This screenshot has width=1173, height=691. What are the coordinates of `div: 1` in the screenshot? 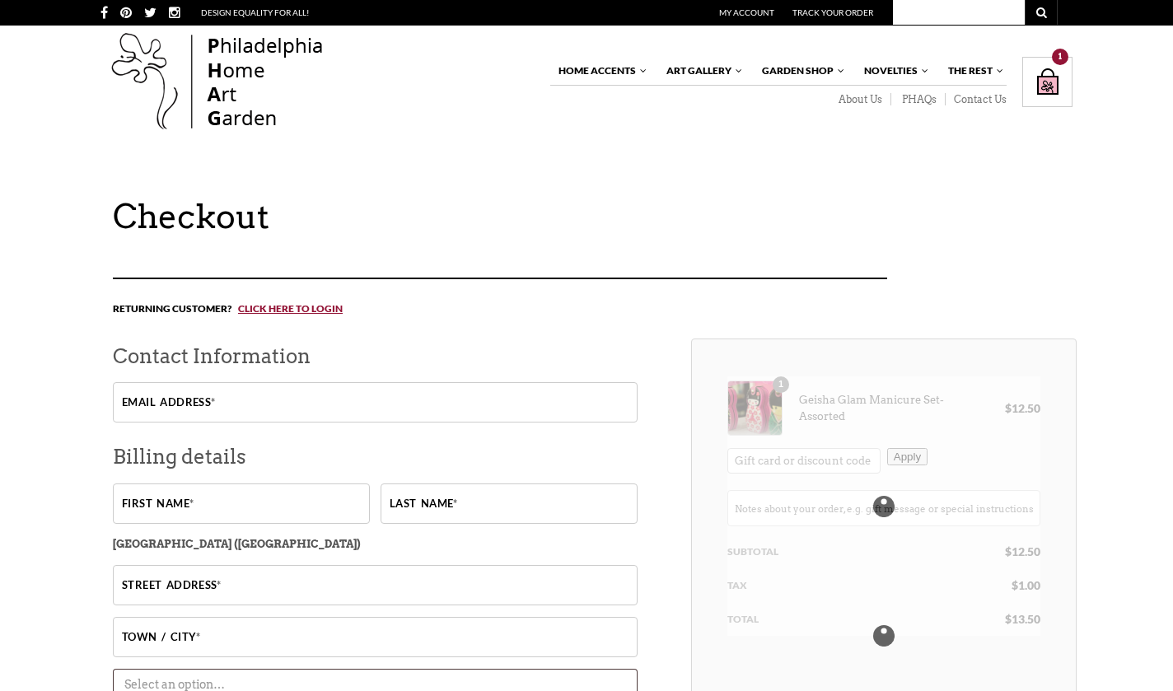 It's located at (1060, 57).